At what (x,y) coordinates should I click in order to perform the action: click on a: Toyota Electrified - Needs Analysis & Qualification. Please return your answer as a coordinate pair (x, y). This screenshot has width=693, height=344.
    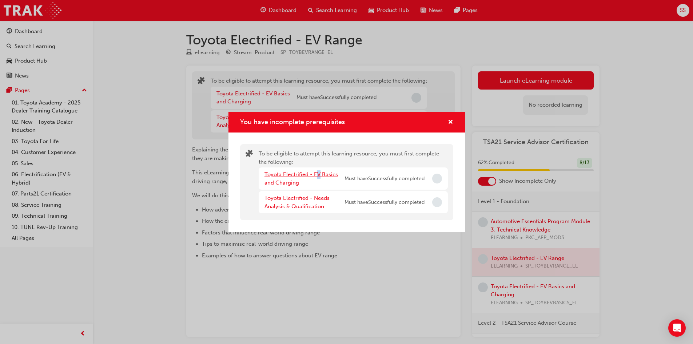
    Looking at the image, I should click on (297, 202).